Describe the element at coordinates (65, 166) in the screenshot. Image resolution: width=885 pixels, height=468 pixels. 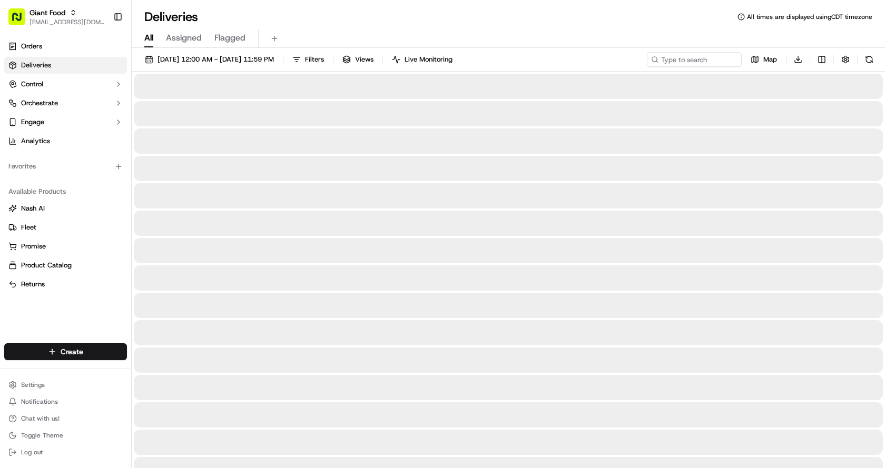
I see `div: Favorites` at that location.